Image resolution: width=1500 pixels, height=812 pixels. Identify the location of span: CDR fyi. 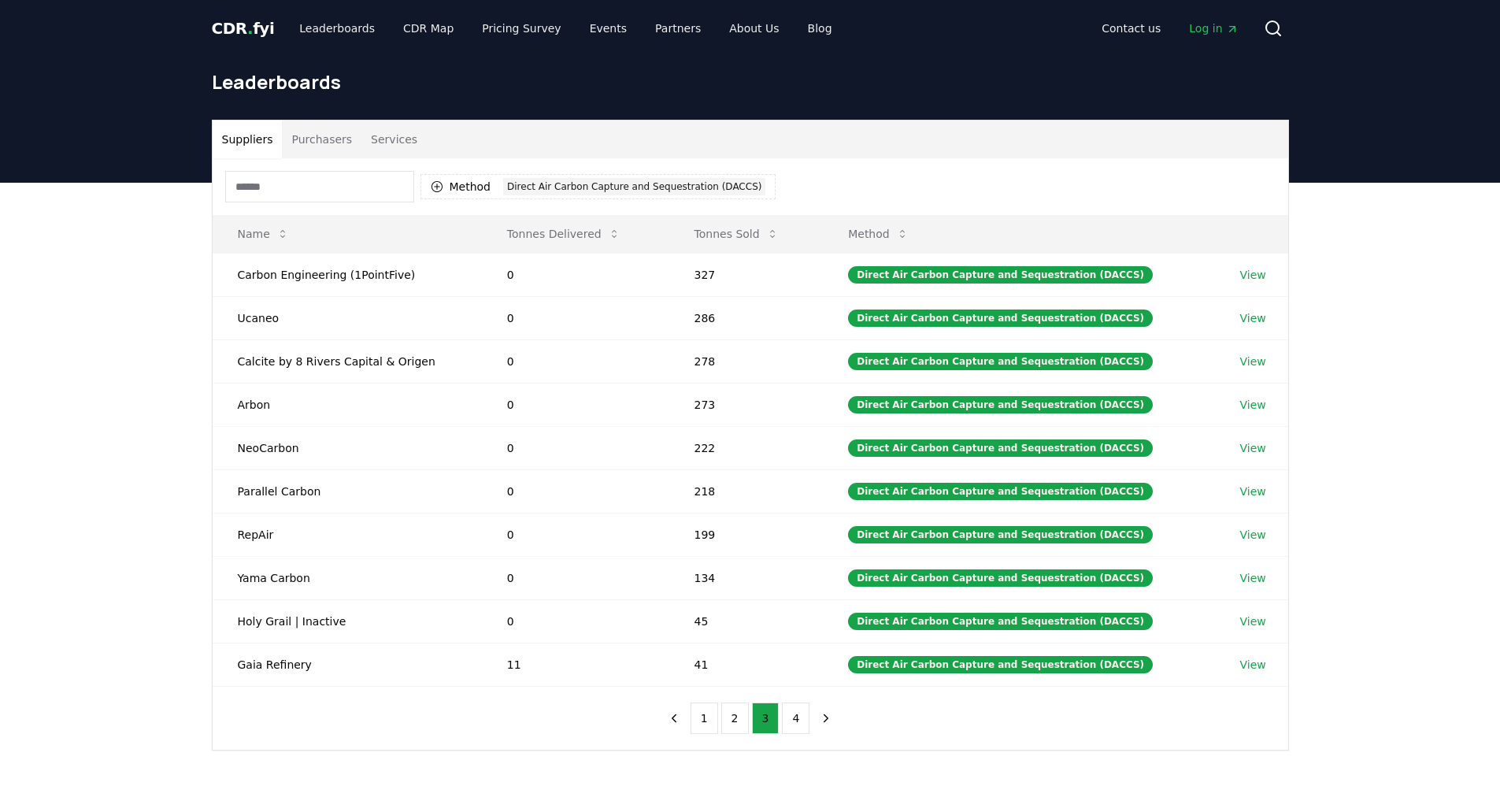
(244, 28).